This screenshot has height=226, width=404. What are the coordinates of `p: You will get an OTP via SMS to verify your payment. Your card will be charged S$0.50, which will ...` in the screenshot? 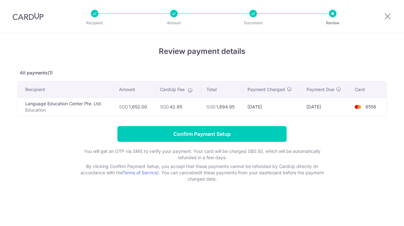 It's located at (202, 155).